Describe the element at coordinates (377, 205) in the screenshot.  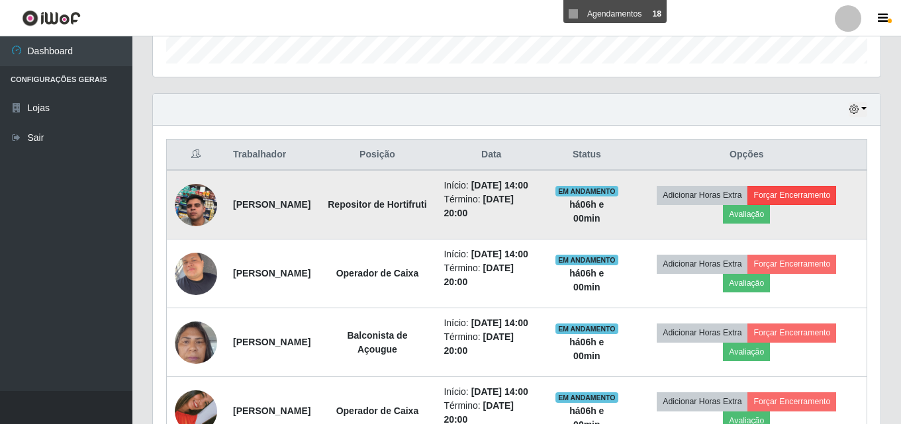
I see `strong: Repositor de Hortifruti` at that location.